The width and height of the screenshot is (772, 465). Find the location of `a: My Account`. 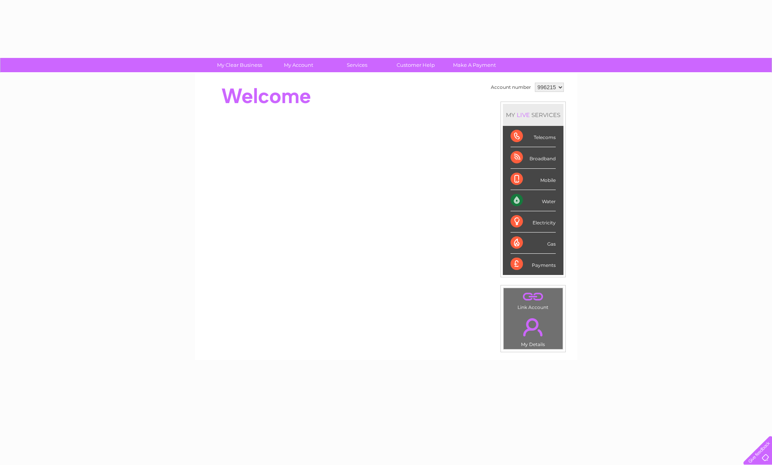

a: My Account is located at coordinates (298, 65).